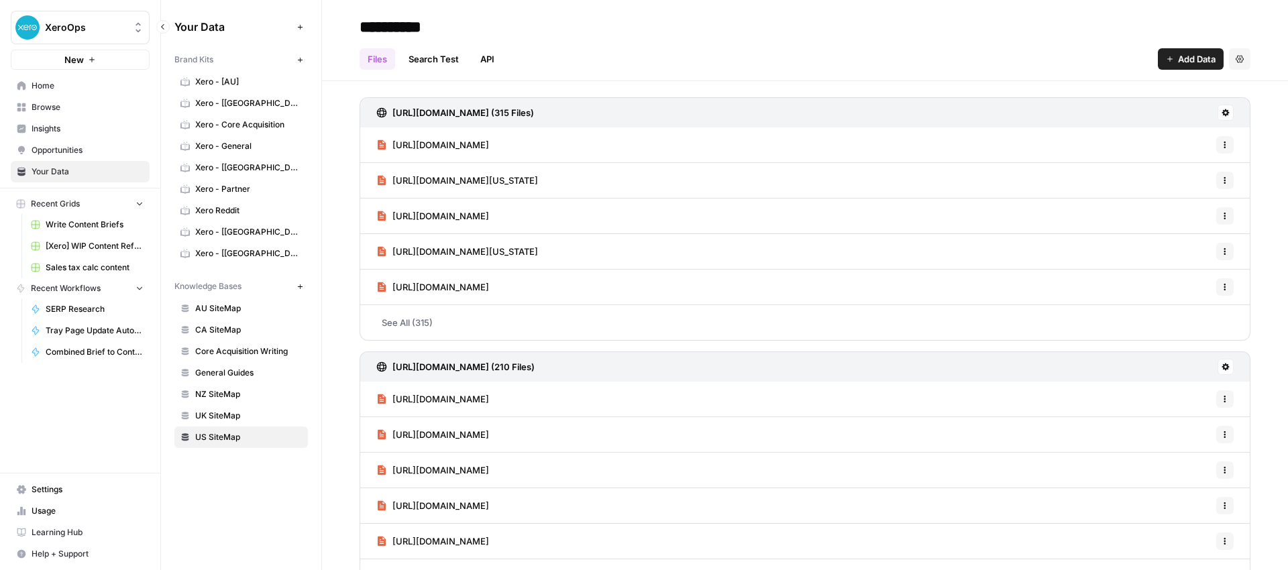 This screenshot has height=570, width=1288. What do you see at coordinates (248, 309) in the screenshot?
I see `span: AU SiteMap` at bounding box center [248, 309].